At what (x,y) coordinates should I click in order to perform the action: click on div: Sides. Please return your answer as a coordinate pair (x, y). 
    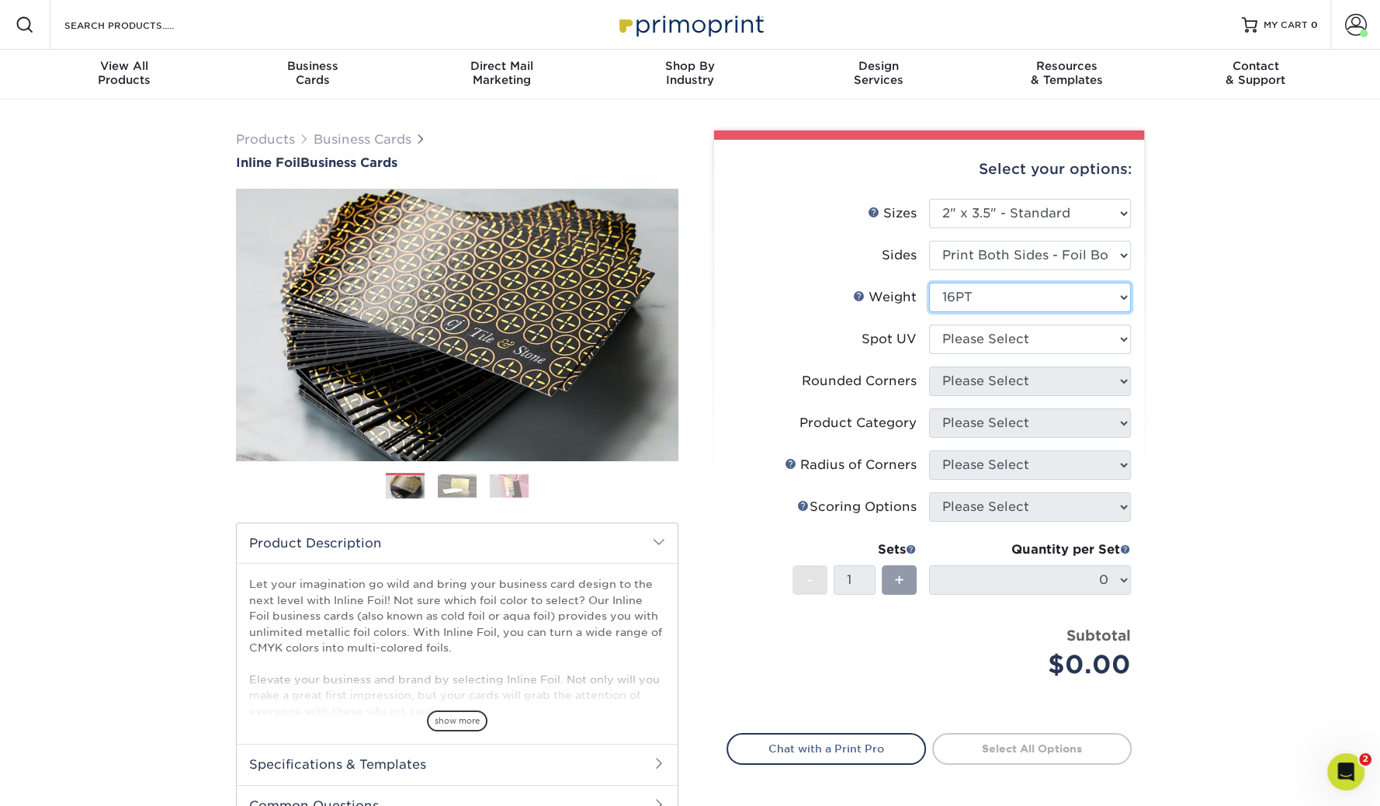
    Looking at the image, I should click on (899, 255).